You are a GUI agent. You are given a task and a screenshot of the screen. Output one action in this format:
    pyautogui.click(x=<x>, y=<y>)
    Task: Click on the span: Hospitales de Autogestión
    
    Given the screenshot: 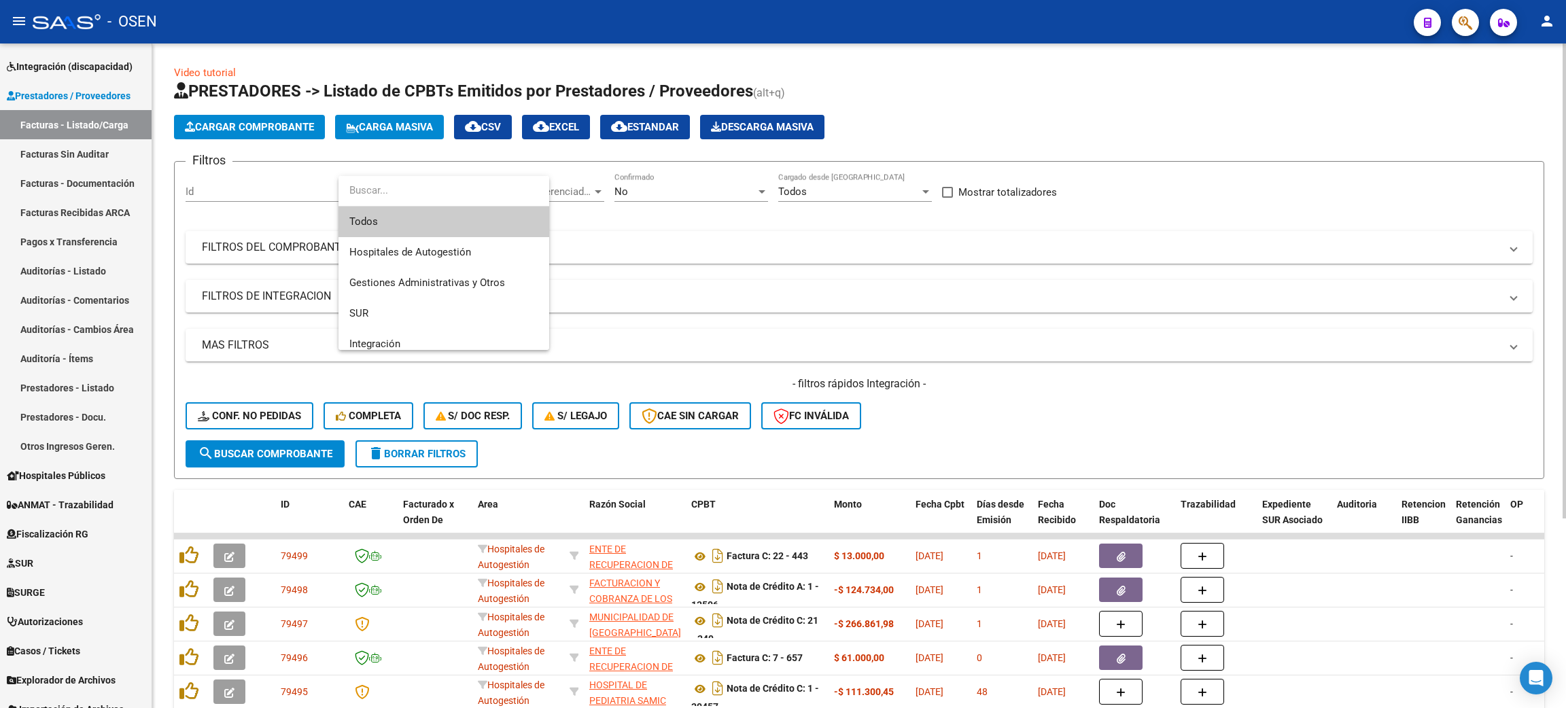 What is the action you would take?
    pyautogui.click(x=410, y=252)
    